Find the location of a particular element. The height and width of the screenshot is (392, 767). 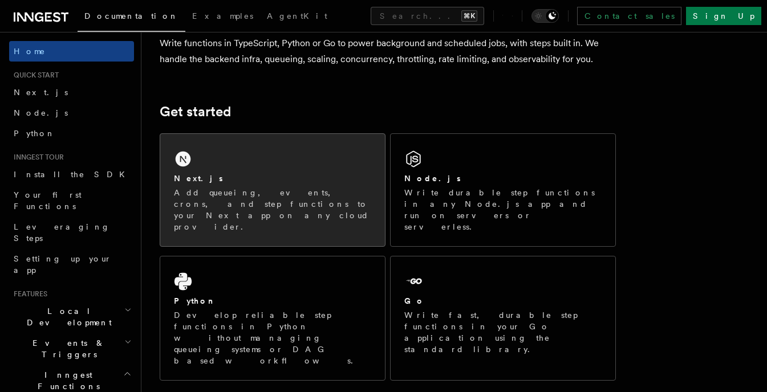

span: Home is located at coordinates (30, 51).